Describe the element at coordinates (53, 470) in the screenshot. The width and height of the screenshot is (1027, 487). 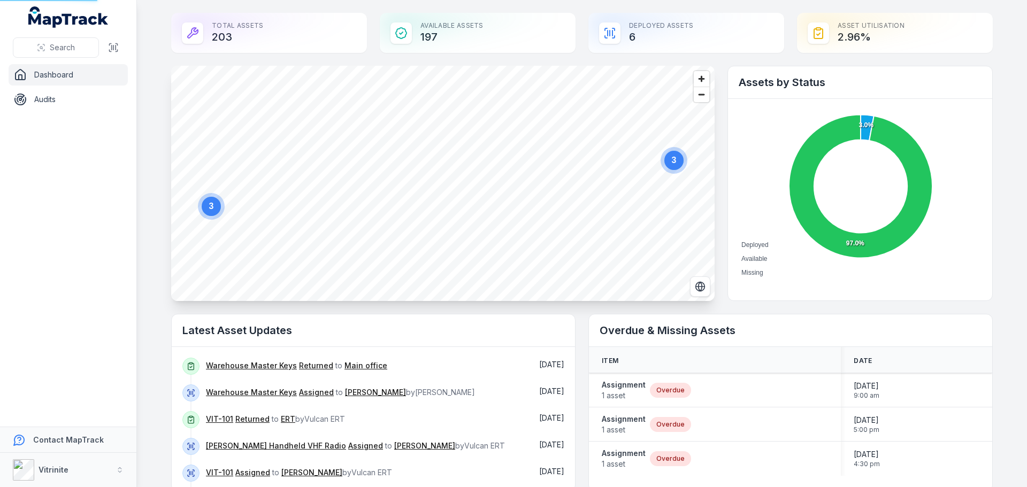
I see `strong: Vitrinite` at that location.